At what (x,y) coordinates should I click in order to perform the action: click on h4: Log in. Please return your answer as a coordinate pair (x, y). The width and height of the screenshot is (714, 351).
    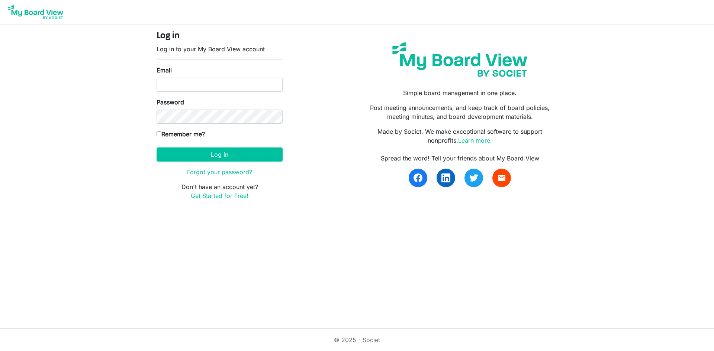
    Looking at the image, I should click on (219, 36).